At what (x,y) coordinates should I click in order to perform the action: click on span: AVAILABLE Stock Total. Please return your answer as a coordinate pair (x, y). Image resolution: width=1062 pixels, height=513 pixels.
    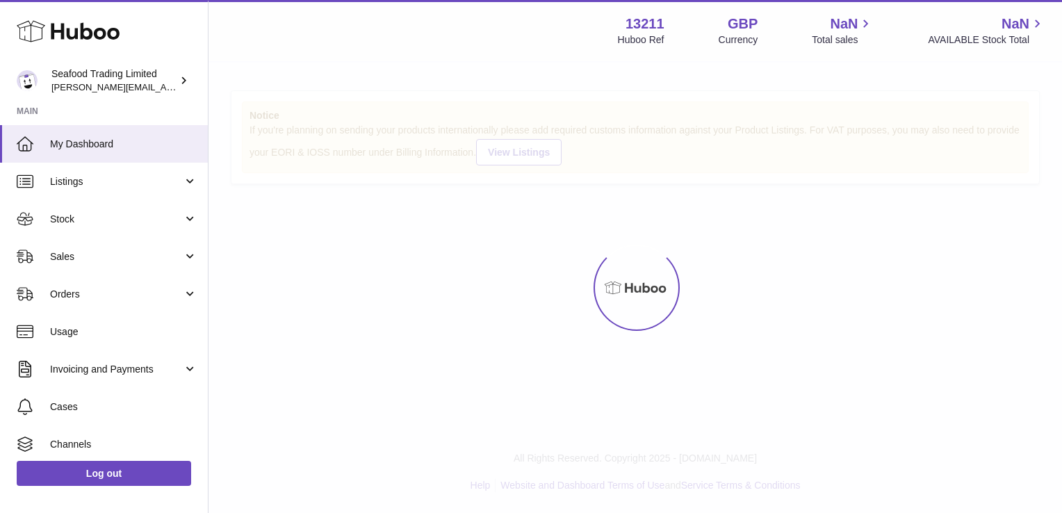
    Looking at the image, I should click on (986, 40).